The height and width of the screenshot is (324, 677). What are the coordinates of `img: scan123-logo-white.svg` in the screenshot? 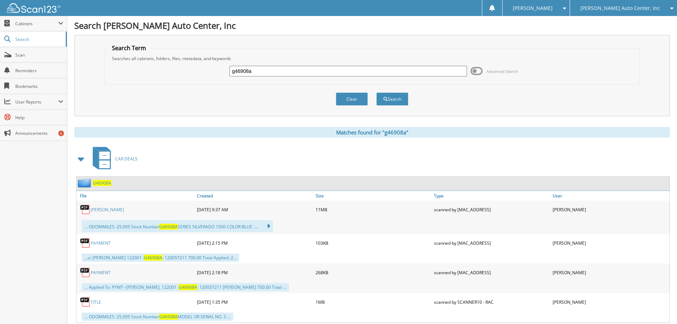 It's located at (34, 8).